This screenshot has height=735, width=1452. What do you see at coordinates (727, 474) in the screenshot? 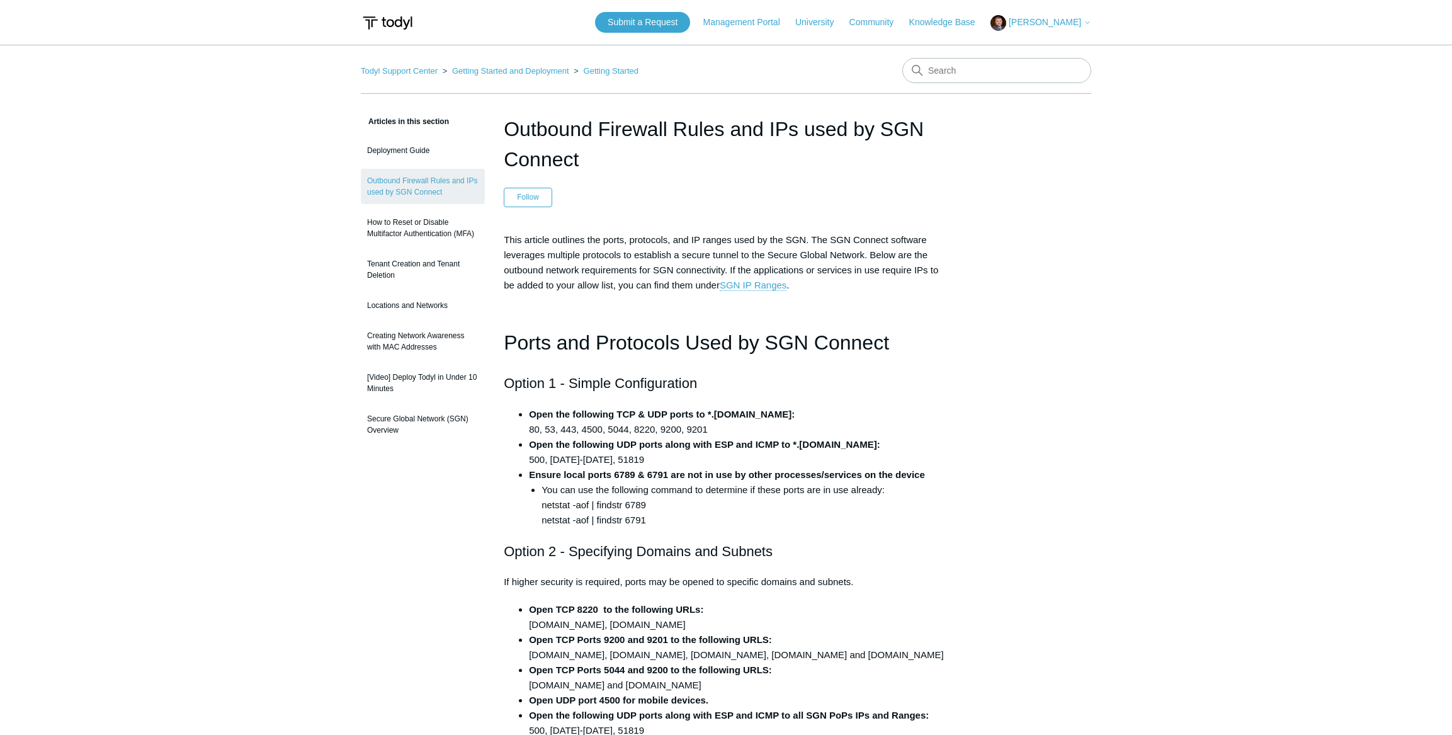
I see `strong: Ensure local ports 6789 & 6791 are not in use by other processes/services on the device` at bounding box center [727, 474].